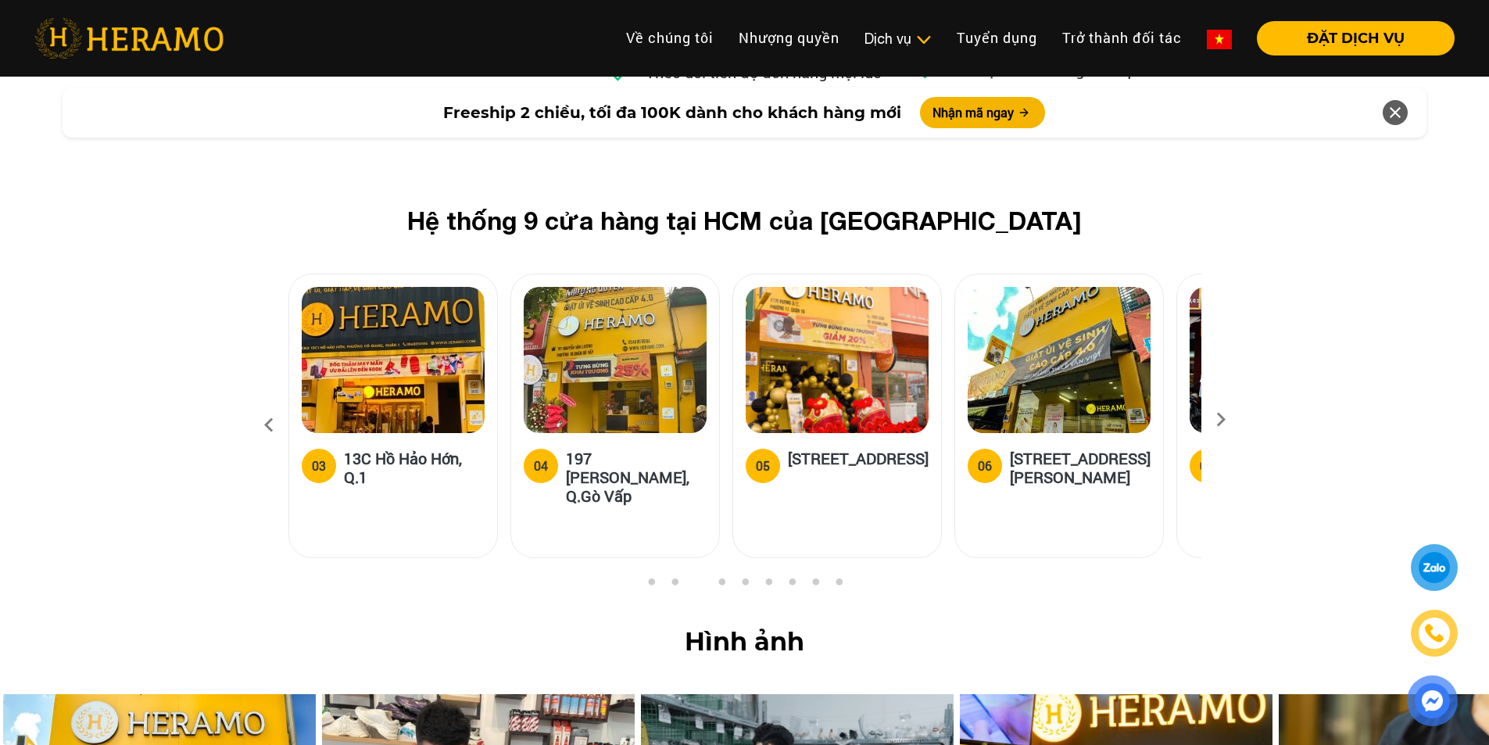  Describe the element at coordinates (1281, 360) in the screenshot. I see `img: heramo-15a-duong-so-2-phuong-an-khanh-thu-duc` at that location.